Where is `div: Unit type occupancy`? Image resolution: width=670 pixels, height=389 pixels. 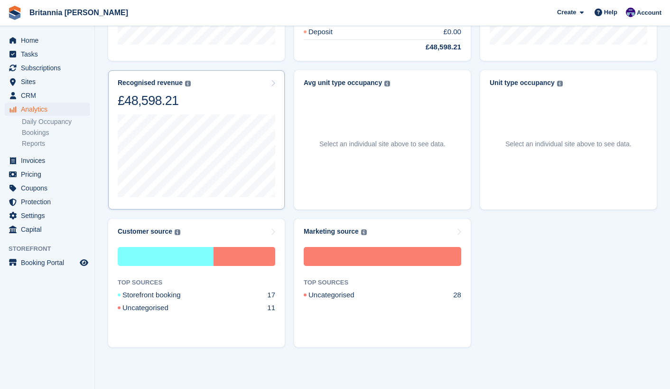
div: Unit type occupancy is located at coordinates (522, 83).